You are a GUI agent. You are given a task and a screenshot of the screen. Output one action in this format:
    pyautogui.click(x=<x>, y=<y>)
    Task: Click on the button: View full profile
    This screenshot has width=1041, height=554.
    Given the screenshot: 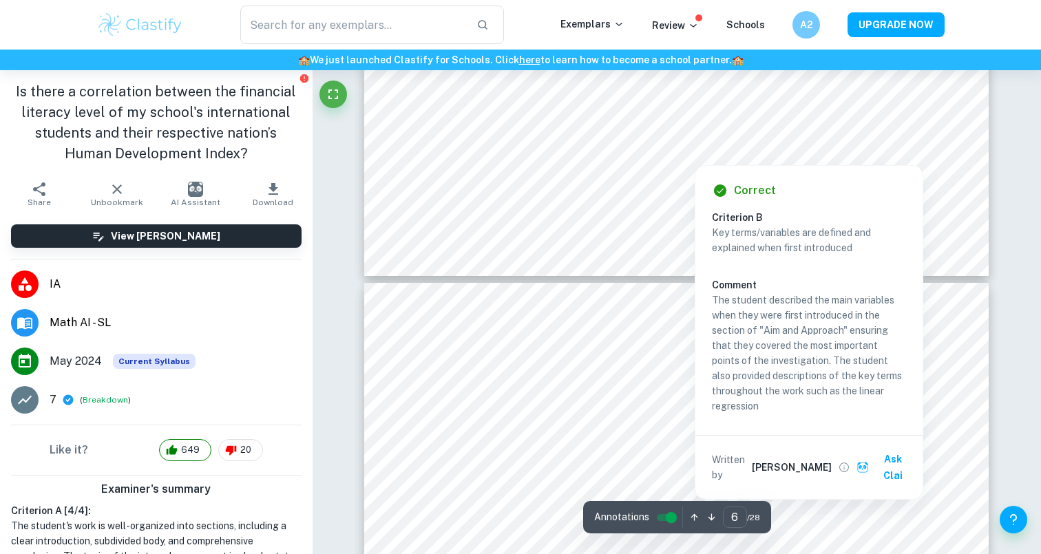 What is the action you would take?
    pyautogui.click(x=844, y=467)
    